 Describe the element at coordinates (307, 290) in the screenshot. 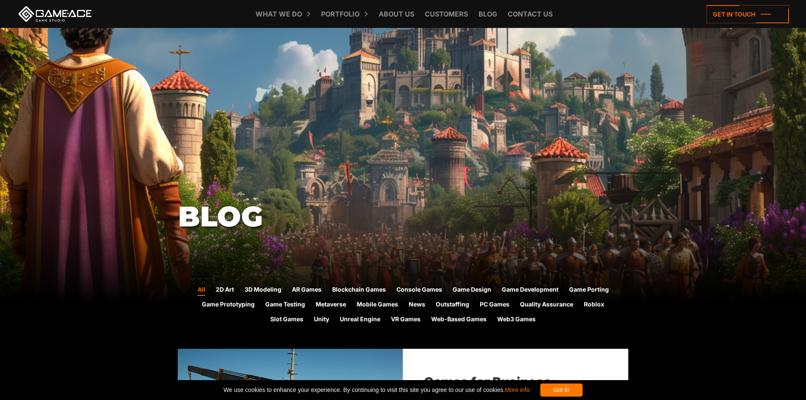

I see `a: AR Games` at that location.